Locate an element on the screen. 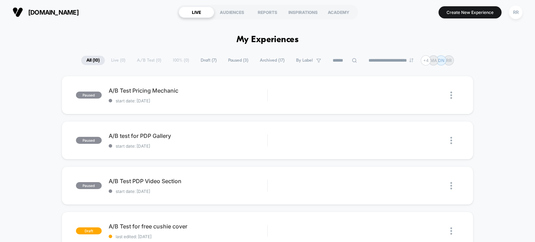 This screenshot has width=535, height=242. div: LIVE is located at coordinates (197, 12).